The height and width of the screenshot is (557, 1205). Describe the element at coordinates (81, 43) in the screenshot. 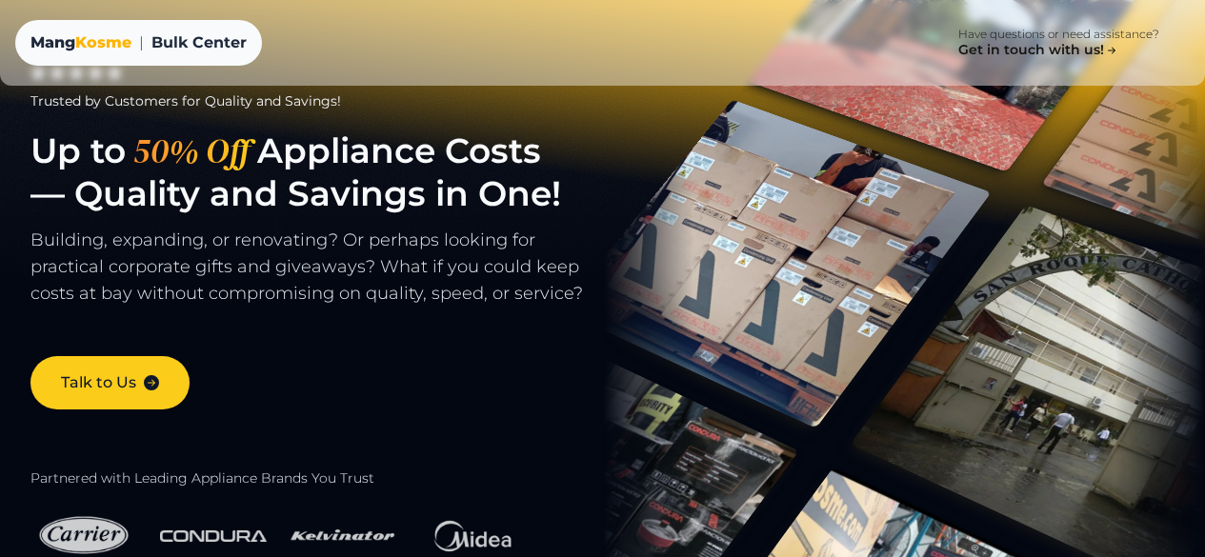

I see `a: MangKosme` at that location.